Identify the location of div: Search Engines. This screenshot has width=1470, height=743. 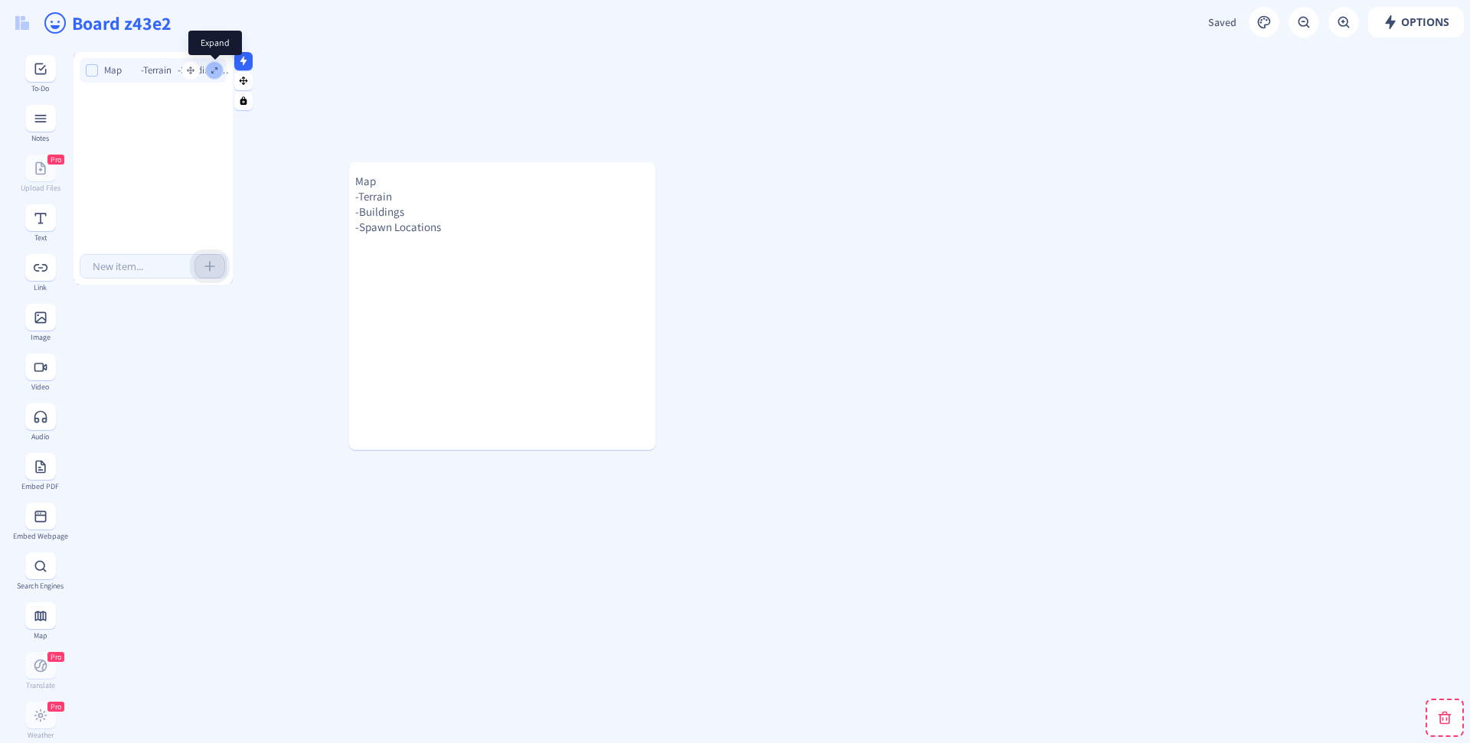
(40, 586).